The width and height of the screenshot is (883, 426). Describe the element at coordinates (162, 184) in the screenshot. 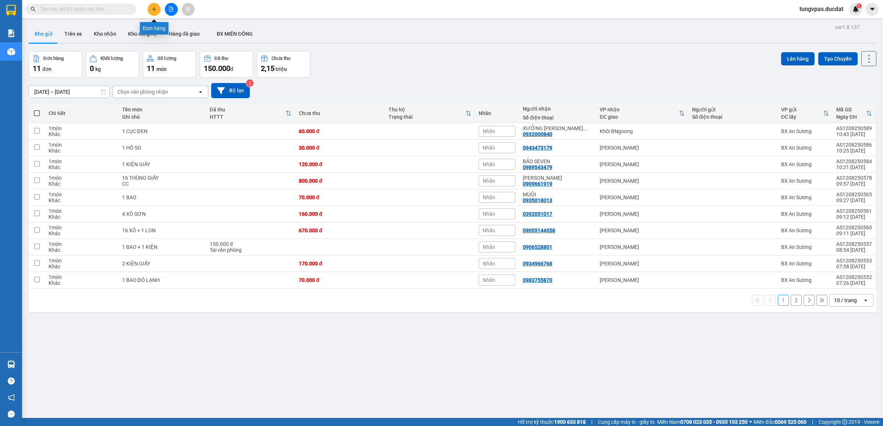

I see `div: CC` at that location.